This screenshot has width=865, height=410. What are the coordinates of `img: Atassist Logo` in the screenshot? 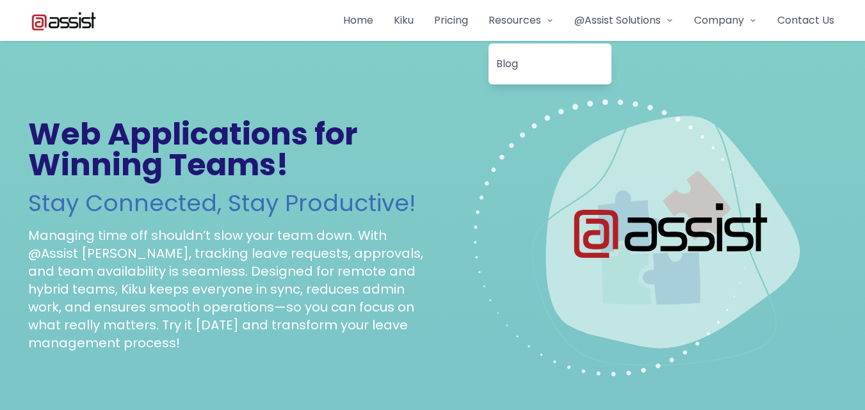 It's located at (63, 20).